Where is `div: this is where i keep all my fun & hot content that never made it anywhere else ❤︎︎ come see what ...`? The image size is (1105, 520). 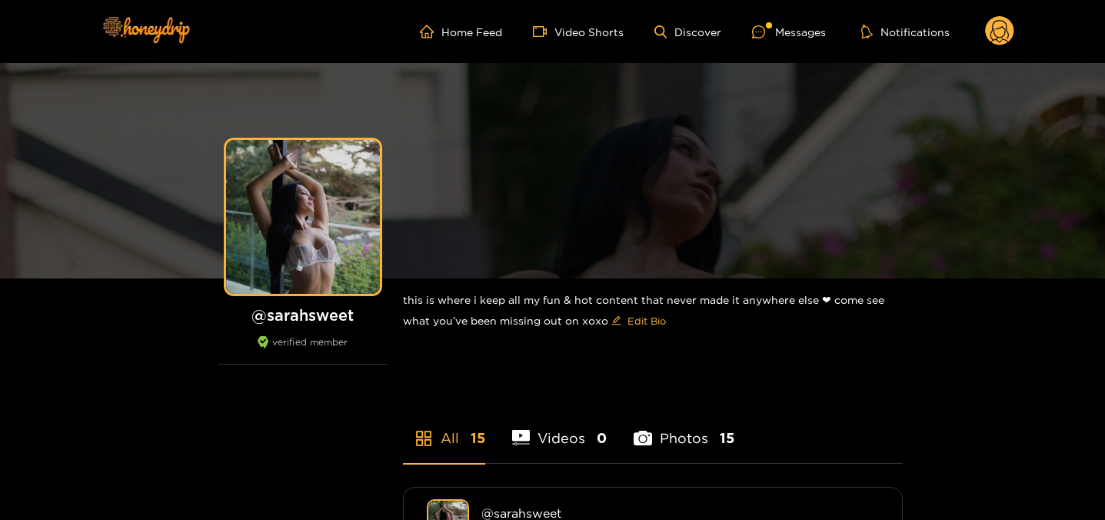 div: this is where i keep all my fun & hot content that never made it anywhere else ❤︎︎ come see what ... is located at coordinates (653, 311).